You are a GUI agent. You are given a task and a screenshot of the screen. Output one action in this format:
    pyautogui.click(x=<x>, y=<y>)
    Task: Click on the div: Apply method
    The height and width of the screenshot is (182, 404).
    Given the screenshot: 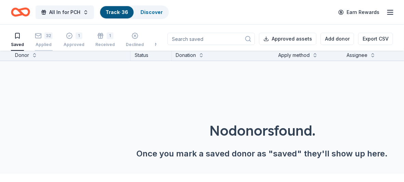 What is the action you would take?
    pyautogui.click(x=294, y=55)
    